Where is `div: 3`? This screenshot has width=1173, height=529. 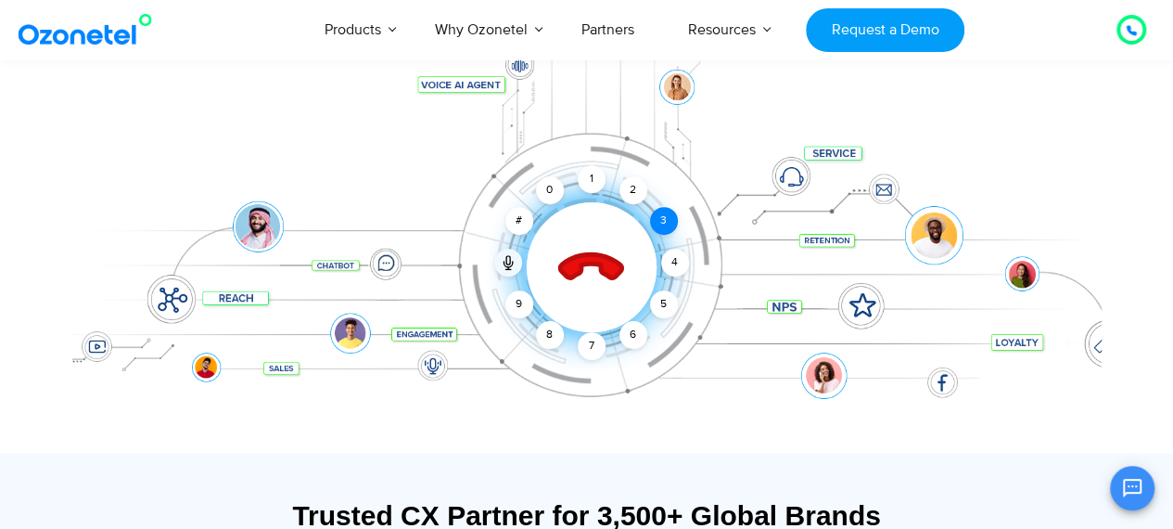
div: 3 is located at coordinates (663, 221).